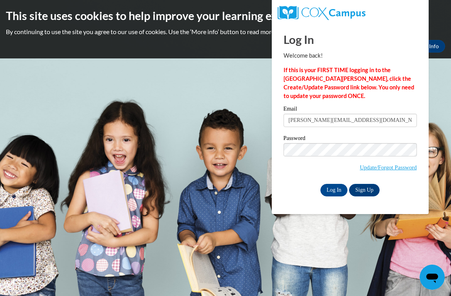  What do you see at coordinates (350, 39) in the screenshot?
I see `h1: Log In` at bounding box center [350, 39].